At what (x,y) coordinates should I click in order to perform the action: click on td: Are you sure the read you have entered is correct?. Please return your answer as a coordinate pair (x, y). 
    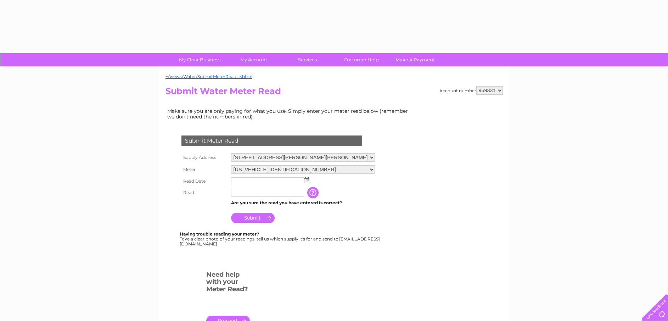
    Looking at the image, I should click on (303, 203).